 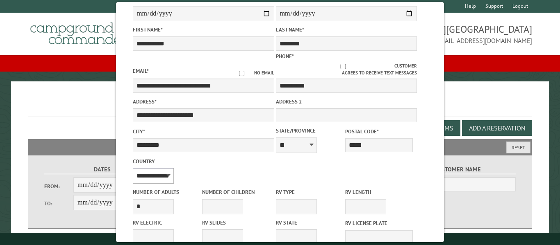 What do you see at coordinates (102, 170) in the screenshot?
I see `label: Dates` at bounding box center [102, 170].